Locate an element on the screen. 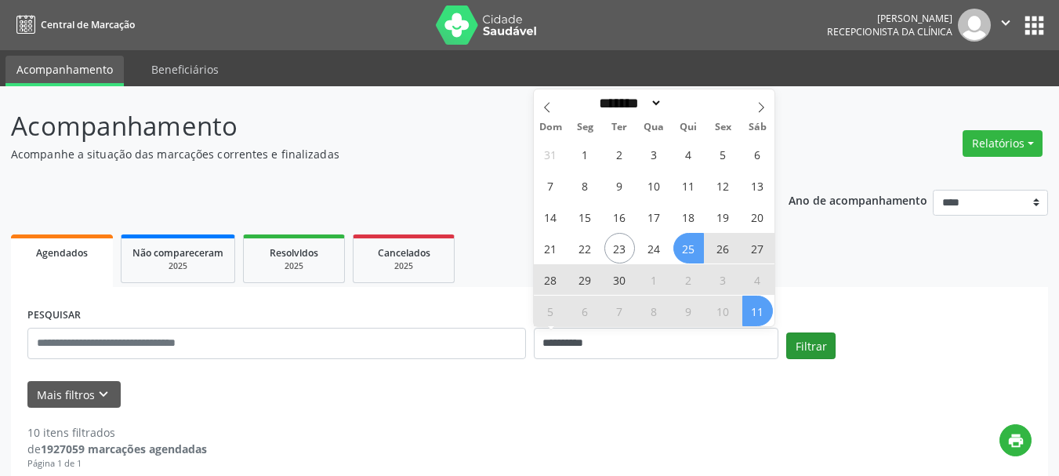 This screenshot has width=1059, height=476. p: Ano de acompanhamento is located at coordinates (858, 199).